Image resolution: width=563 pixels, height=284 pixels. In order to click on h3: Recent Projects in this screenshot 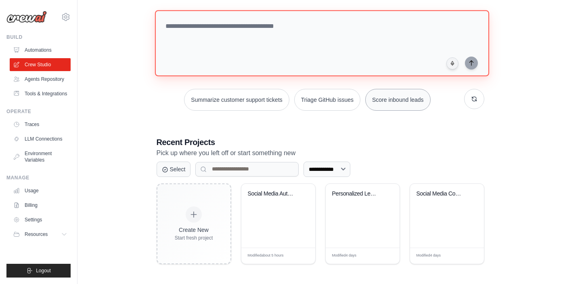, I will do `click(321, 142)`.